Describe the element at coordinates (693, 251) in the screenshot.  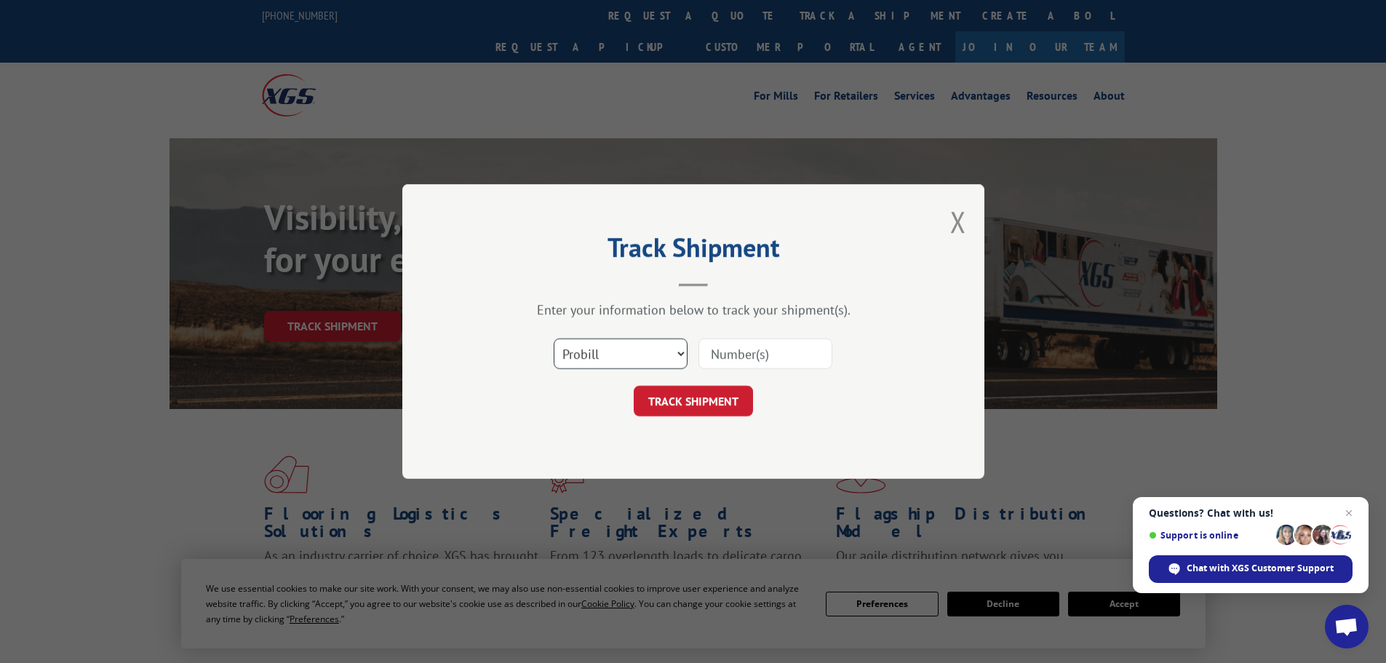
I see `h2: Track Shipment` at that location.